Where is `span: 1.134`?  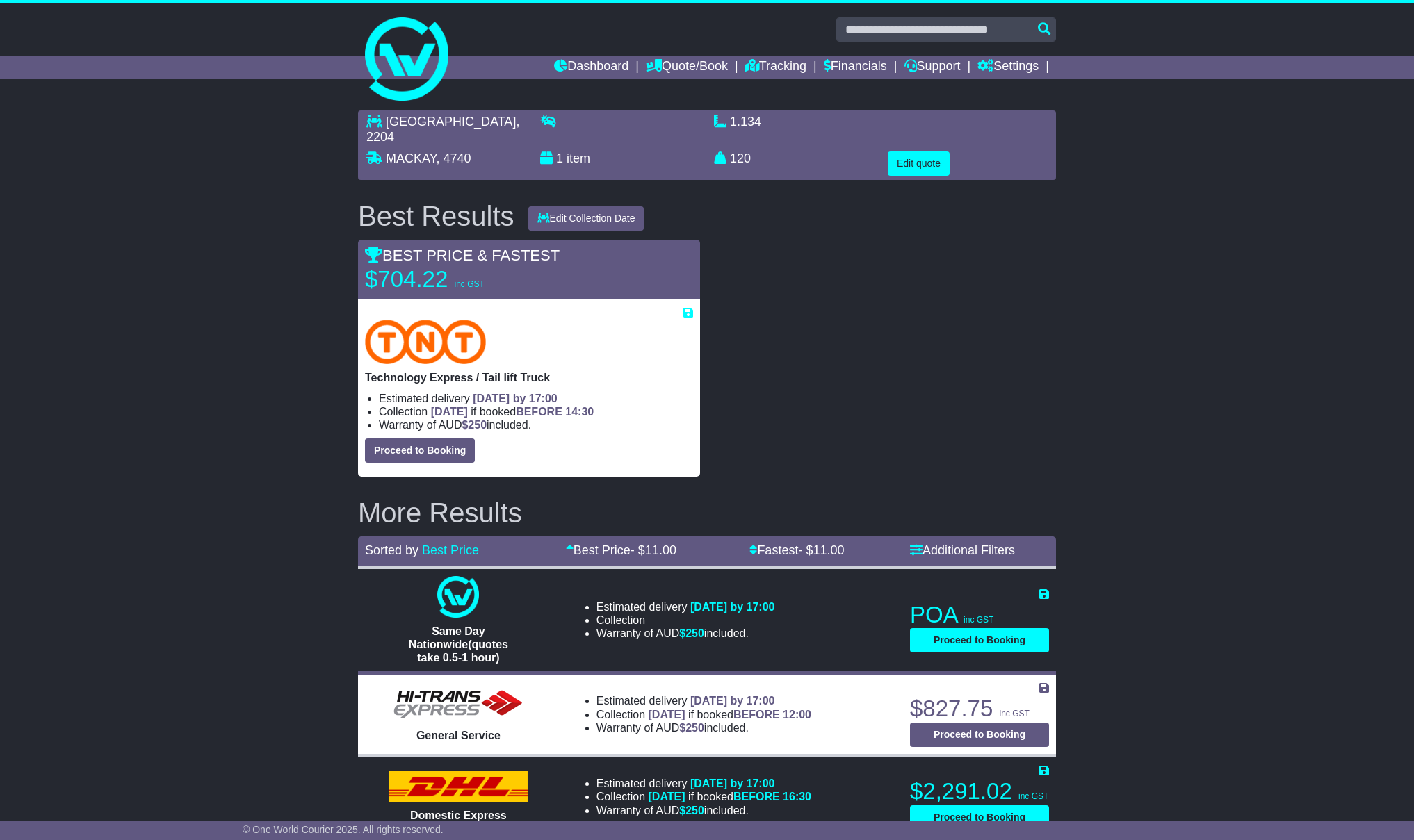 span: 1.134 is located at coordinates (745, 122).